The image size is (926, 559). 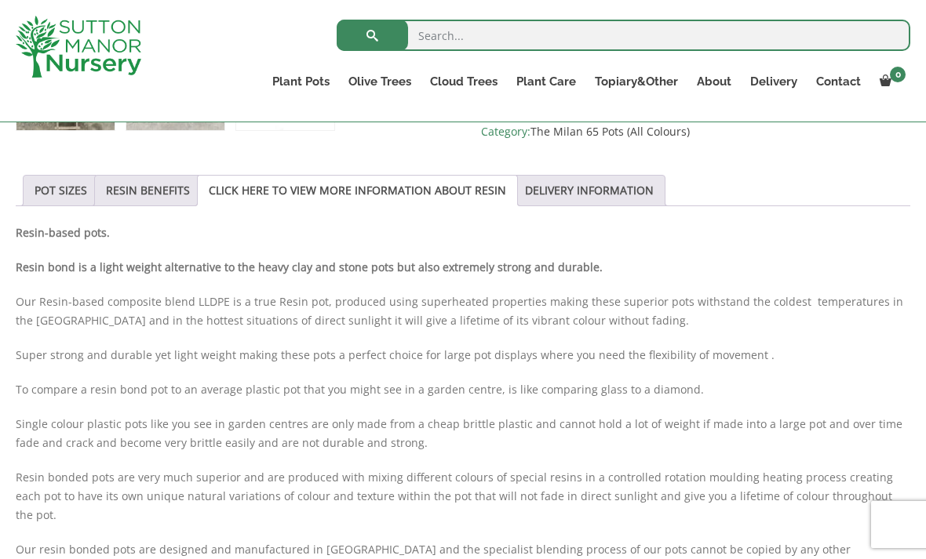 What do you see at coordinates (623, 35) in the screenshot?
I see `input: Search...` at bounding box center [623, 35].